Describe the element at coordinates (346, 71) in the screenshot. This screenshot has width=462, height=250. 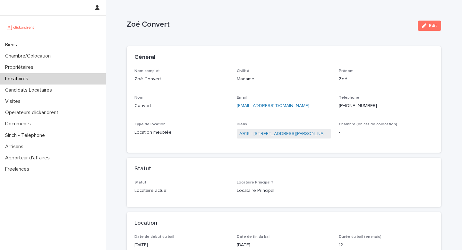
I see `span: Prénom` at that location.